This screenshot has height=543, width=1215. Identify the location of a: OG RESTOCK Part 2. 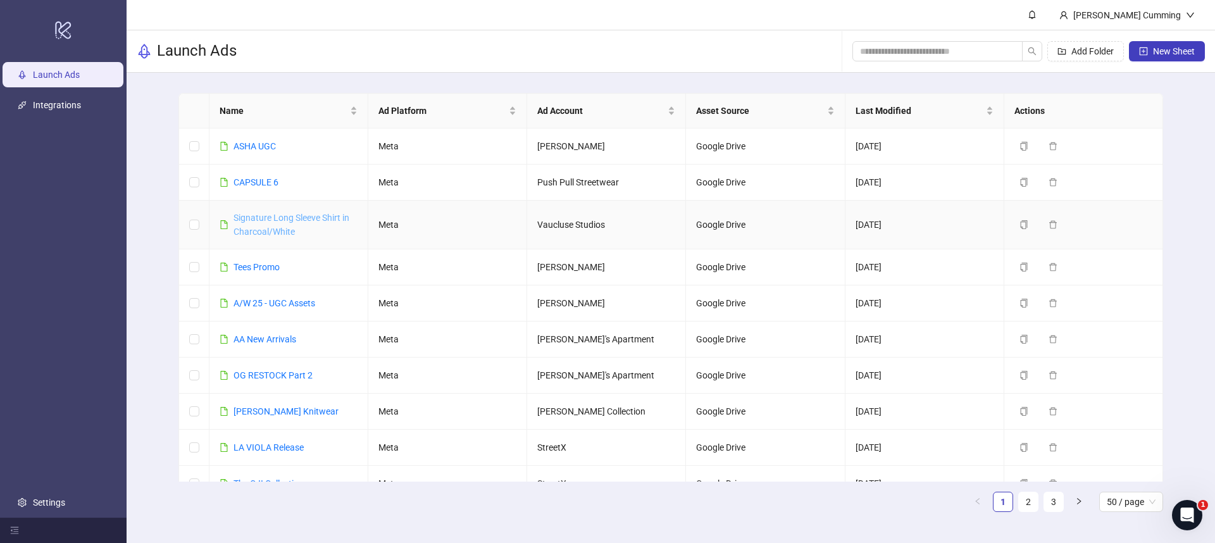
(273, 375).